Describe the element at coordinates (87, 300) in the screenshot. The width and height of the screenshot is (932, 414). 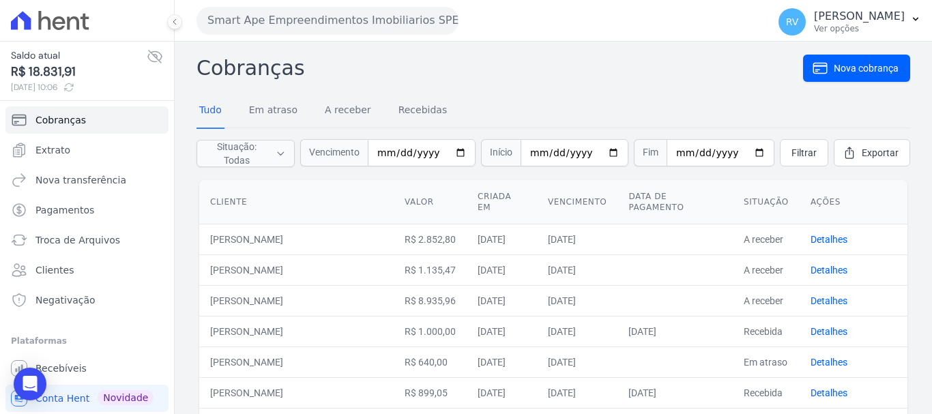
I see `a: Negativação` at that location.